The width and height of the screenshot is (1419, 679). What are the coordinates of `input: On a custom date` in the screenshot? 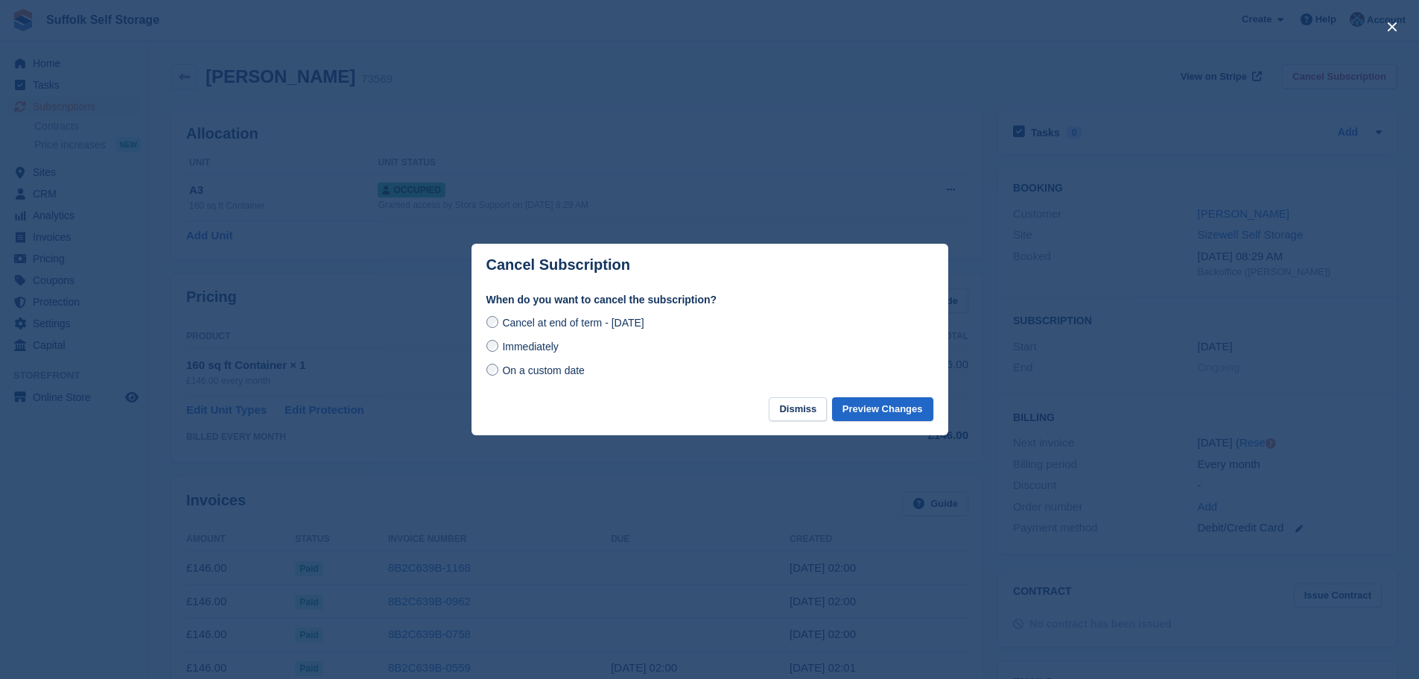 It's located at (492, 369).